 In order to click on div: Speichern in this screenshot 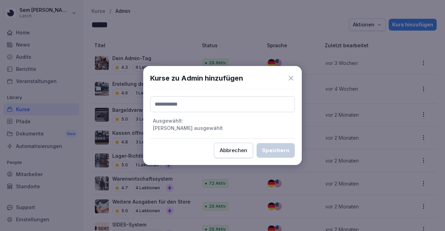, I will do `click(275, 150)`.